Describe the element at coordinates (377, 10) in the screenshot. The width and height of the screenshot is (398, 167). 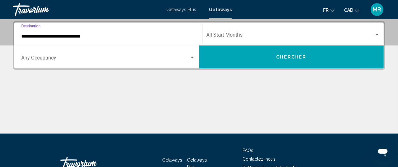
I see `span: MR` at that location.